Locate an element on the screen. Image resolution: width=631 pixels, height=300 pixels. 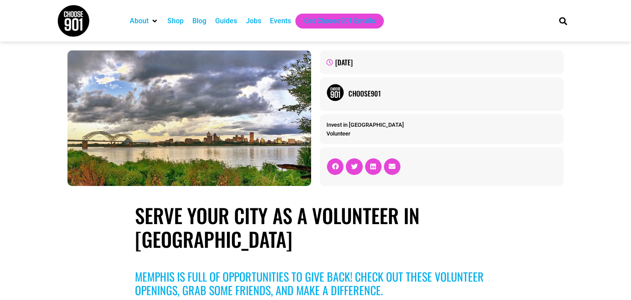
a: Blog is located at coordinates (199, 21).